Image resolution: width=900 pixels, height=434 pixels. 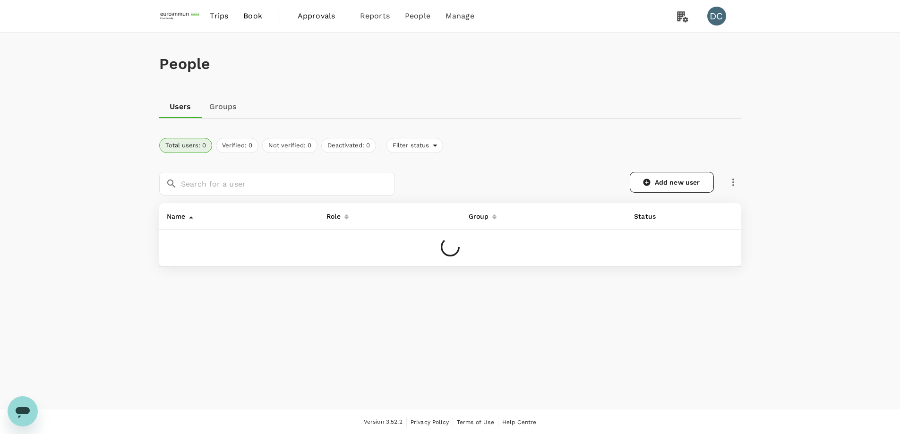 What do you see at coordinates (415, 146) in the screenshot?
I see `div: Filter status` at bounding box center [415, 146].